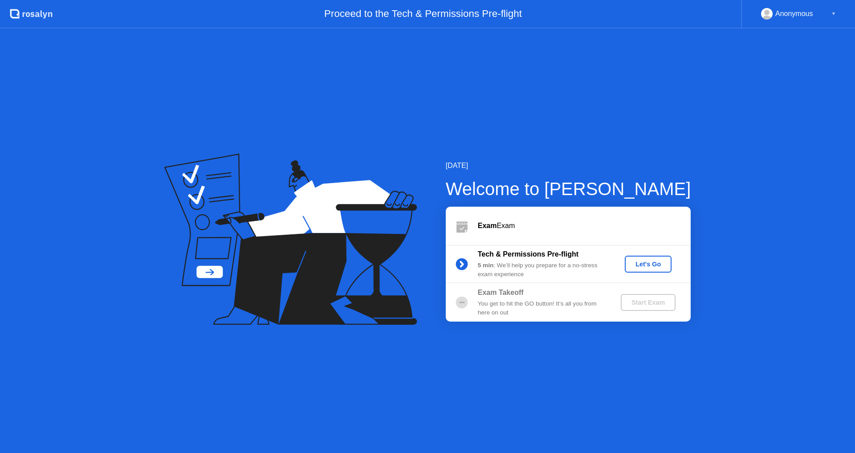  What do you see at coordinates (500, 292) in the screenshot?
I see `b: Exam Takeoff` at bounding box center [500, 292].